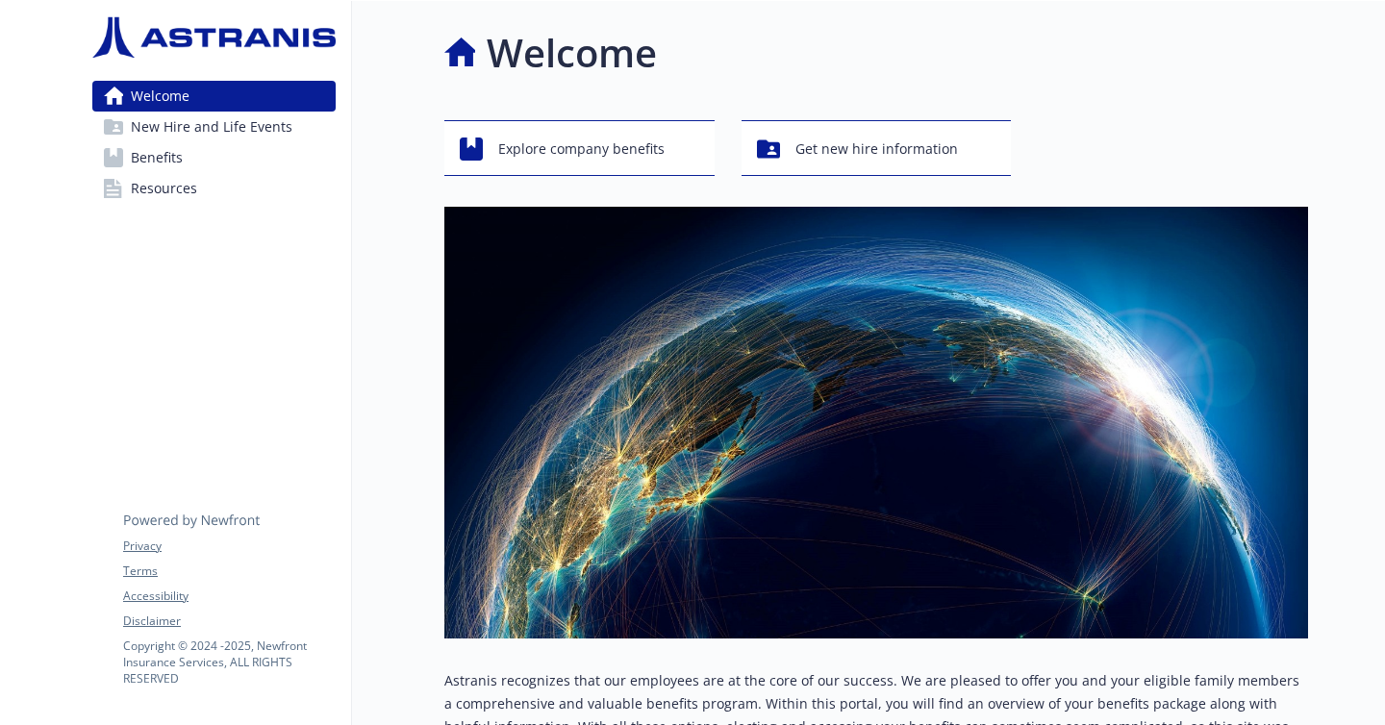 This screenshot has width=1385, height=725. What do you see at coordinates (581, 149) in the screenshot?
I see `span: Explore company benefits` at bounding box center [581, 149].